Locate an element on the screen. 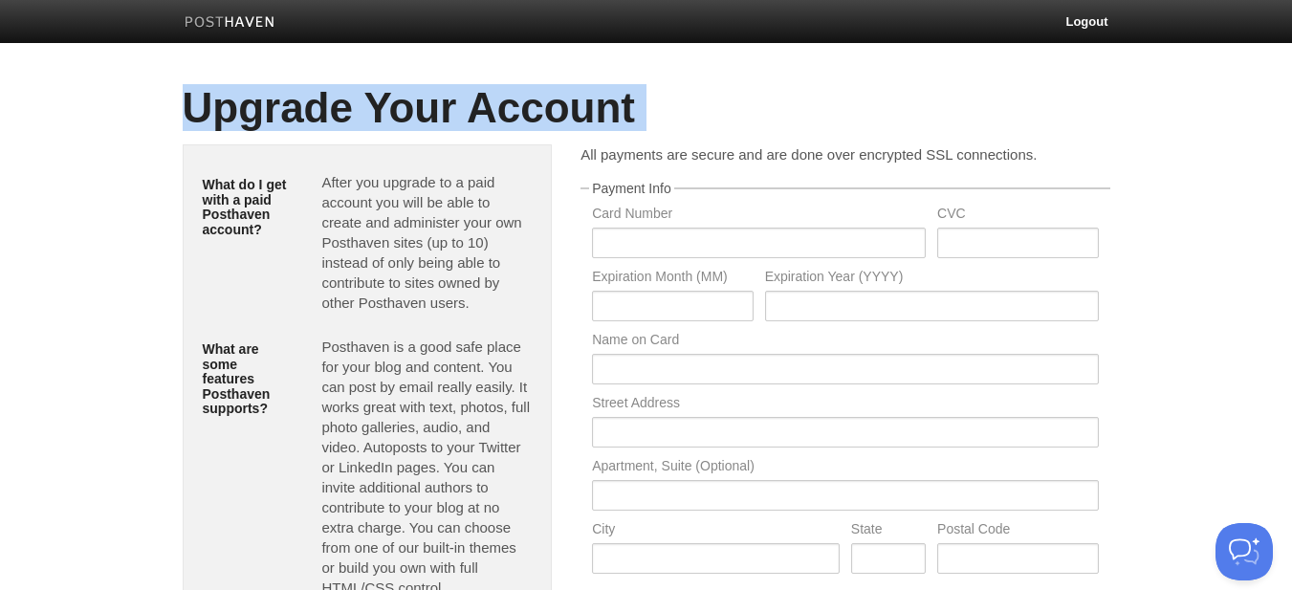 The height and width of the screenshot is (590, 1292). p: After you upgrade to a paid account you will be able to create and administer your own Posthaven ... is located at coordinates (426, 242).